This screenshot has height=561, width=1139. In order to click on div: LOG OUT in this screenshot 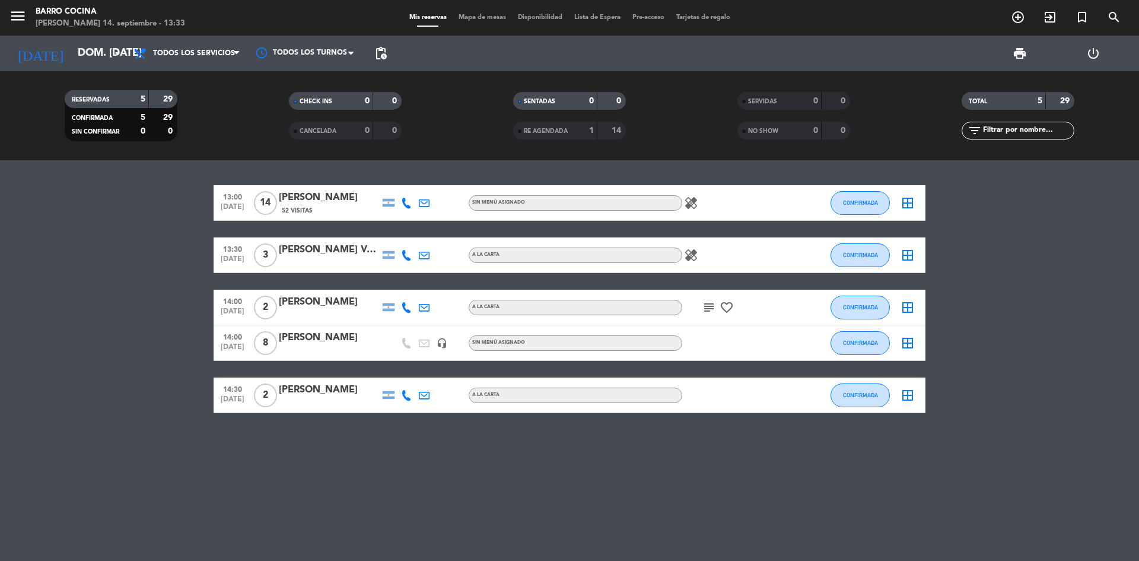, I will do `click(1094, 53)`.